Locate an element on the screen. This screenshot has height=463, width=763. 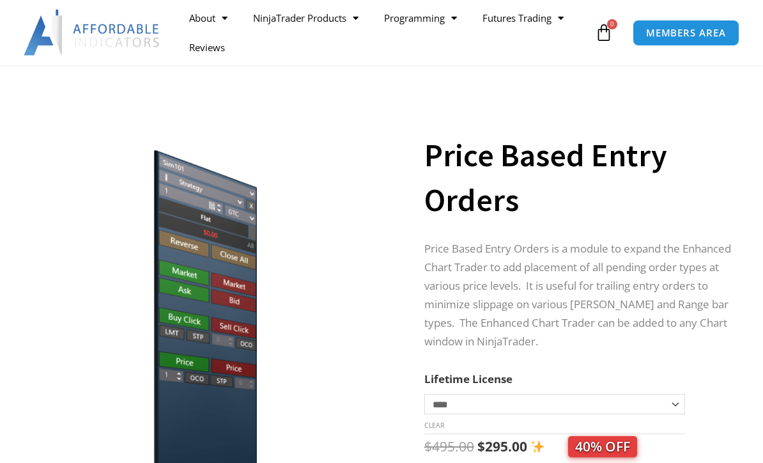
label: Lifetime License is located at coordinates (468, 378).